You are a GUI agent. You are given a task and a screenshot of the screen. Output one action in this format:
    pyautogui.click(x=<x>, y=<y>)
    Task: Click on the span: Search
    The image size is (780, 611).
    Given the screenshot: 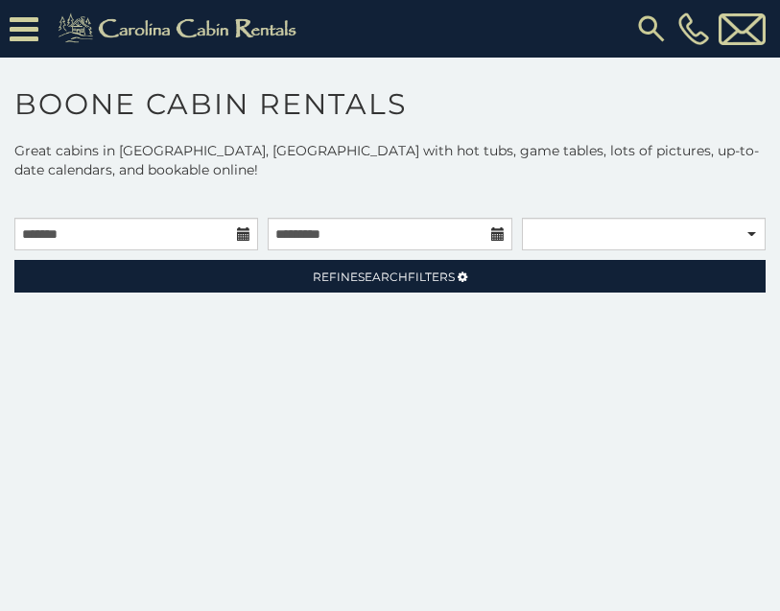 What is the action you would take?
    pyautogui.click(x=383, y=276)
    